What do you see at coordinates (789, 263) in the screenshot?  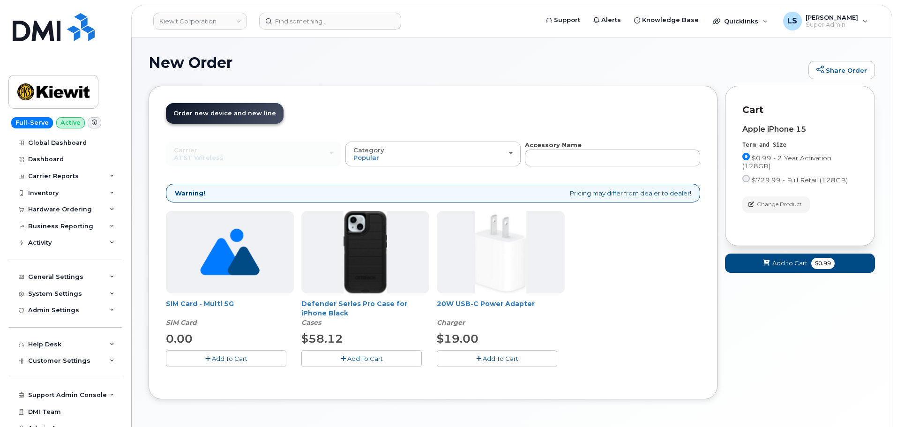 I see `span: Add to Cart` at bounding box center [789, 263].